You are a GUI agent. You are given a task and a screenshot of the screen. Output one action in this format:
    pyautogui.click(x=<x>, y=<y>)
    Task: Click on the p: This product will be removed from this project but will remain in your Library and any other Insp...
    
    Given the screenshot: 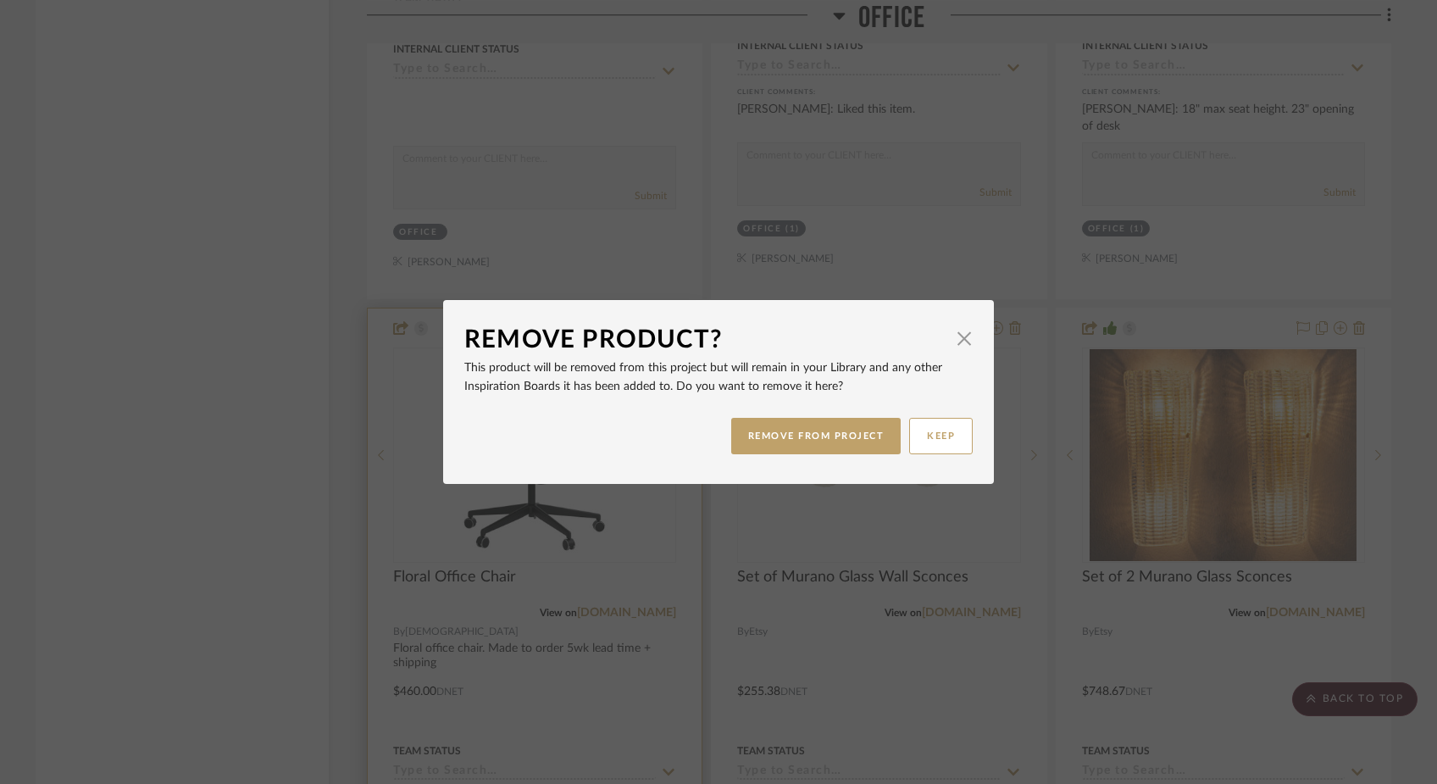 What is the action you would take?
    pyautogui.click(x=718, y=377)
    